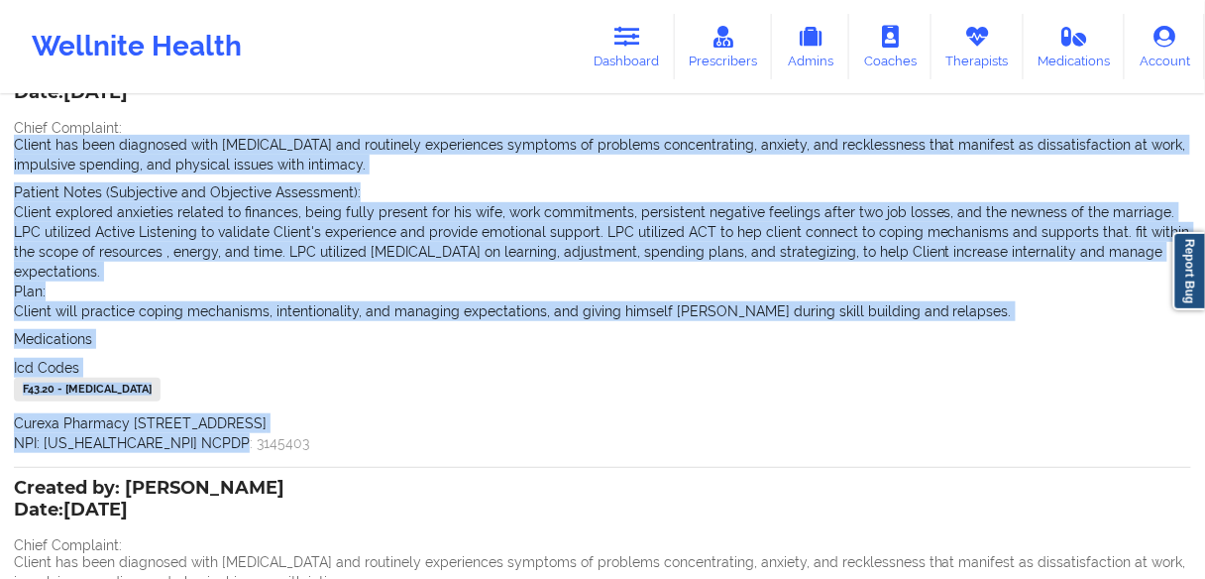 This screenshot has width=1205, height=579. Describe the element at coordinates (890, 47) in the screenshot. I see `a: Coaches` at that location.